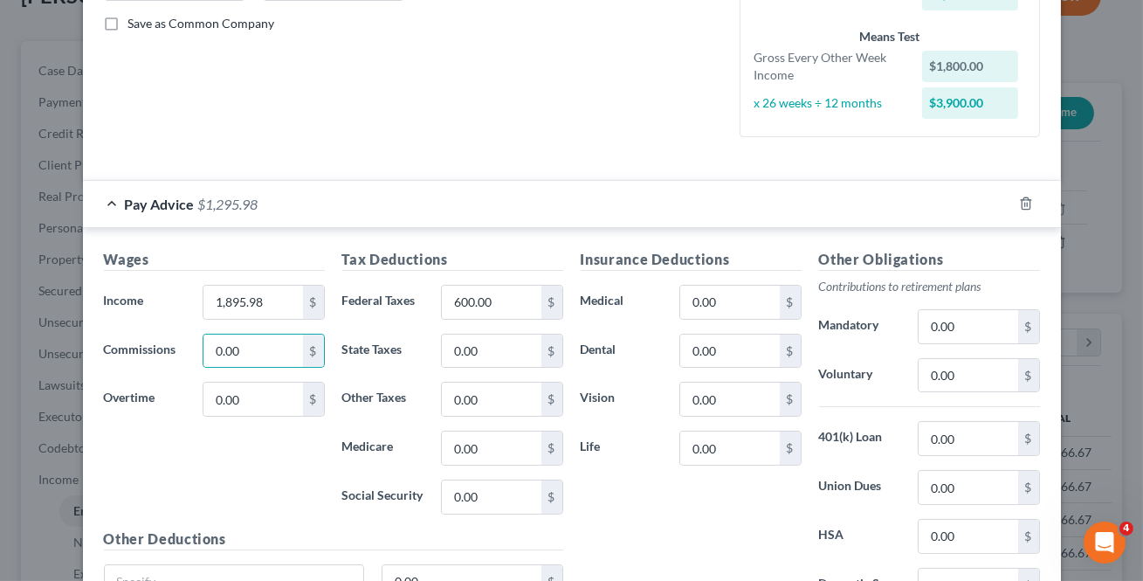  I want to click on span: Pay Advice, so click(160, 203).